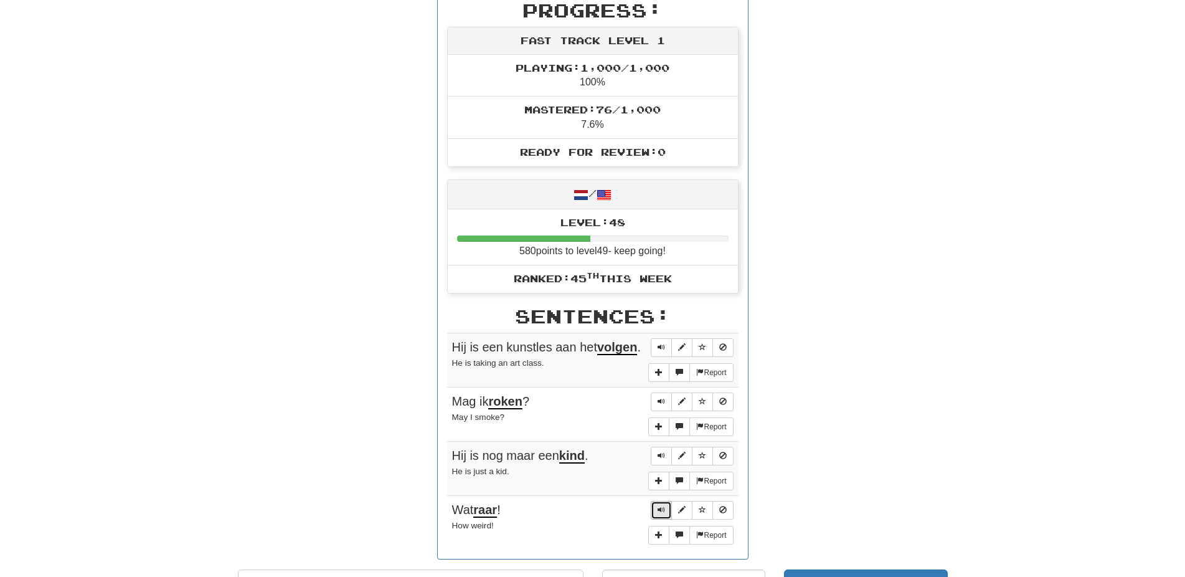 This screenshot has height=577, width=1185. What do you see at coordinates (593, 117) in the screenshot?
I see `li: 7.6%` at bounding box center [593, 117].